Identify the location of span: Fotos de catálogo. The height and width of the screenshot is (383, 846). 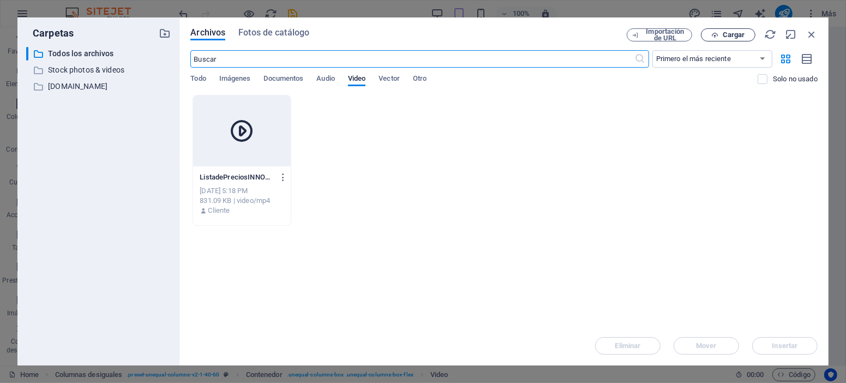
(274, 33).